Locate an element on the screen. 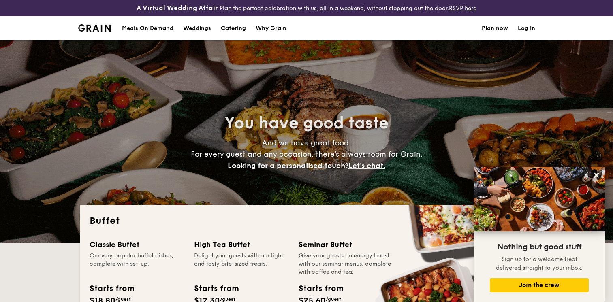 Image resolution: width=613 pixels, height=302 pixels. div: Our very popular buffet dishes, complete with set-up. is located at coordinates (137, 264).